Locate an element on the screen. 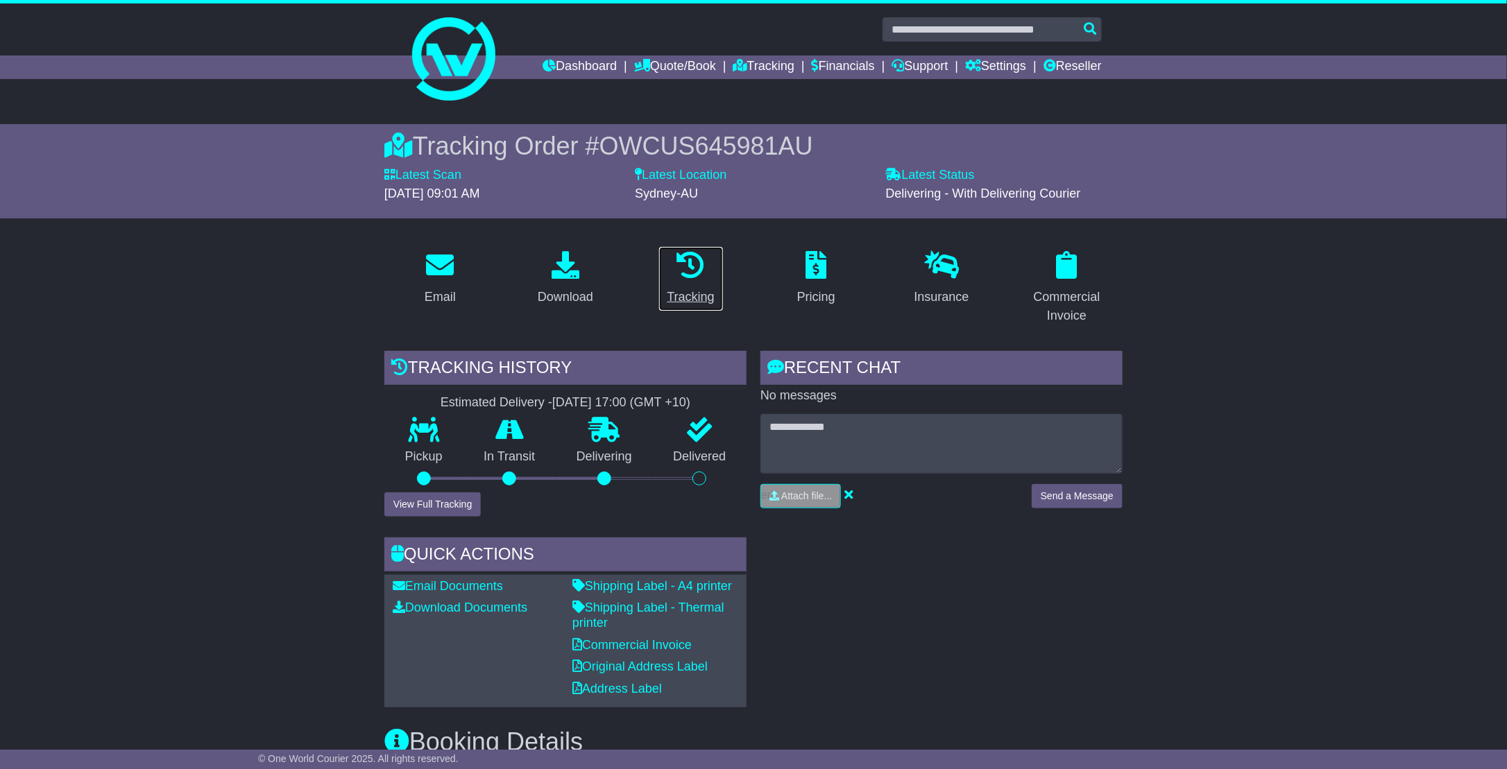 This screenshot has width=1507, height=769. p: No messages is located at coordinates (941, 396).